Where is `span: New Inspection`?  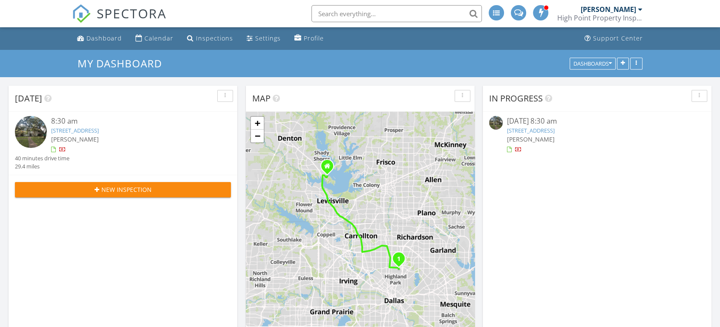 span: New Inspection is located at coordinates (127, 189).